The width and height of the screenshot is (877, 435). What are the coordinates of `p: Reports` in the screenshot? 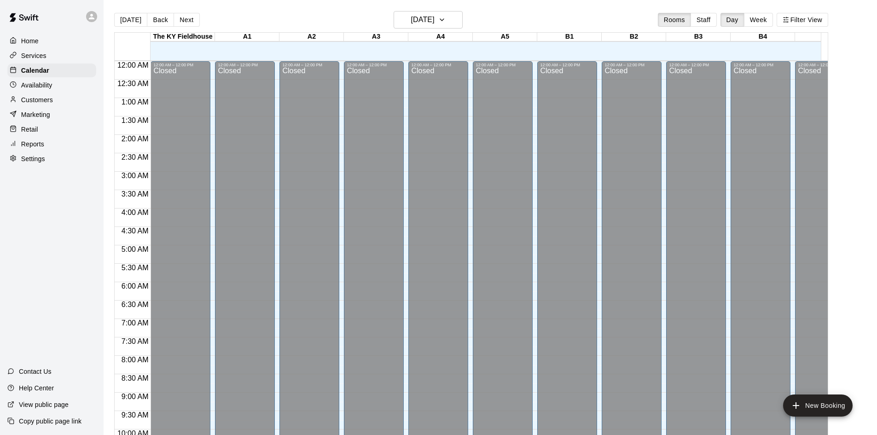 It's located at (33, 144).